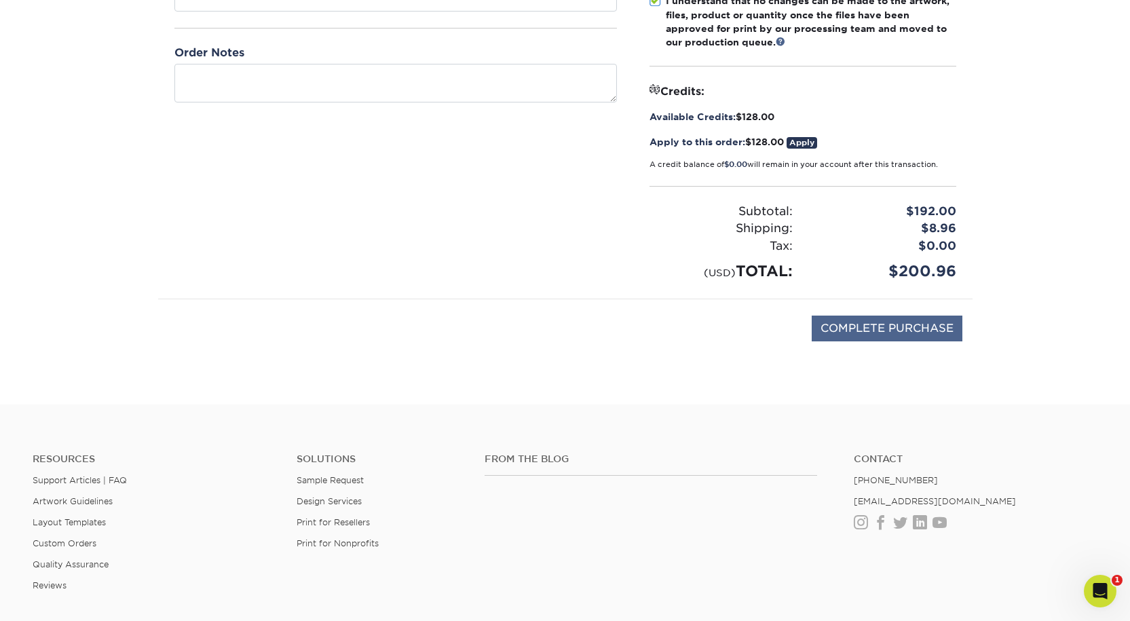  Describe the element at coordinates (337, 543) in the screenshot. I see `a: Print for Nonprofits` at that location.